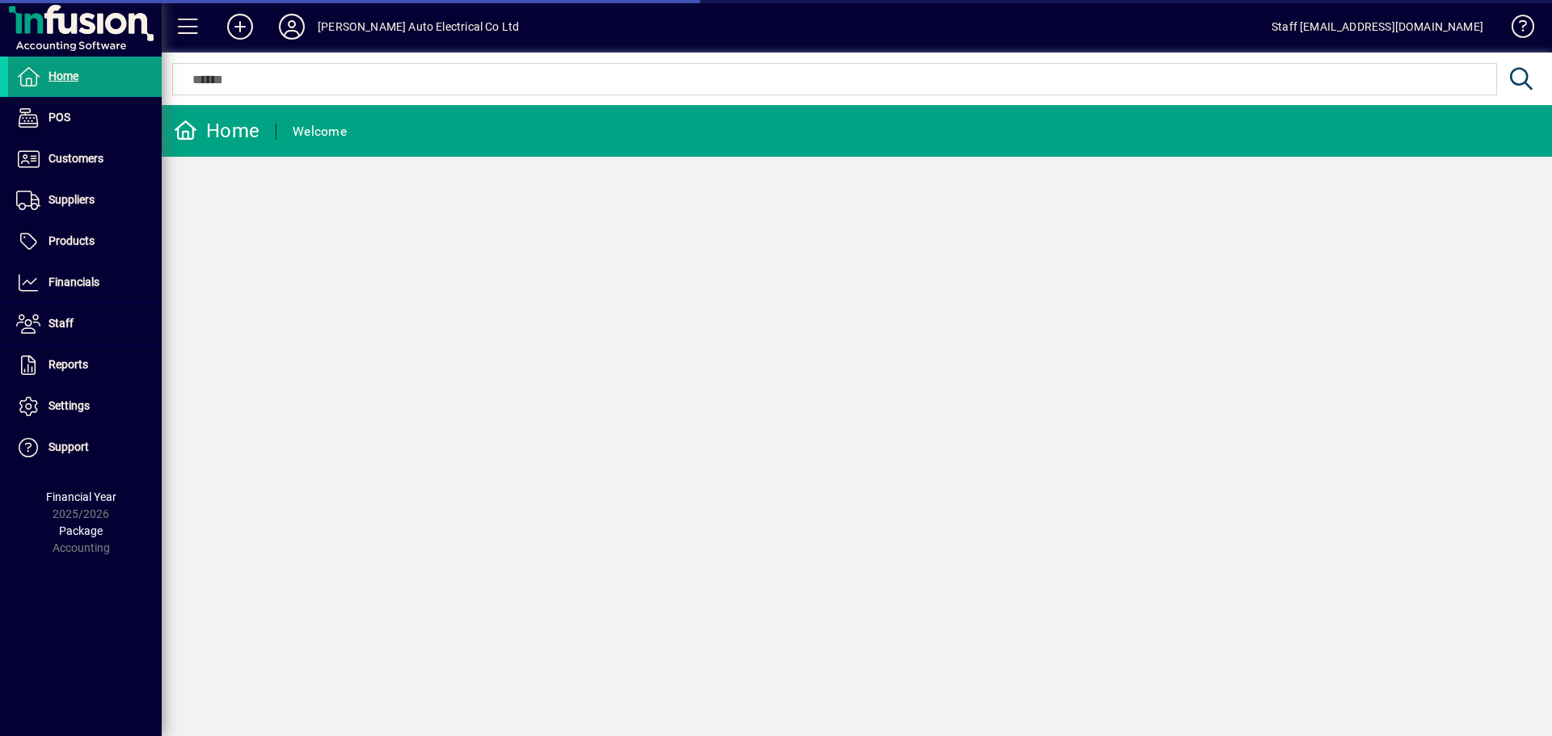  Describe the element at coordinates (71, 200) in the screenshot. I see `span: Suppliers` at that location.